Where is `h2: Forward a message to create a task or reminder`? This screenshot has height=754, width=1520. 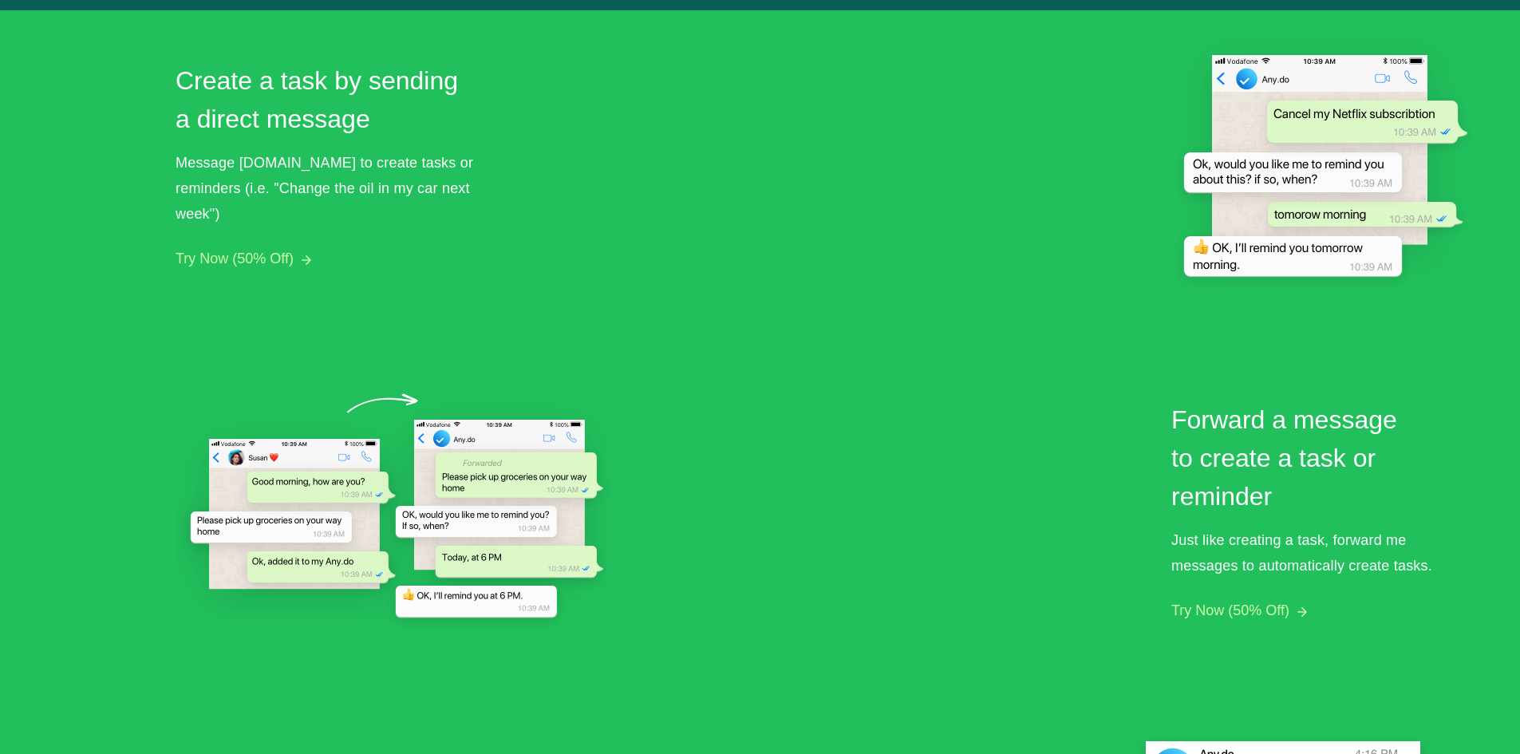
h2: Forward a message to create a task or reminder is located at coordinates (1297, 458).